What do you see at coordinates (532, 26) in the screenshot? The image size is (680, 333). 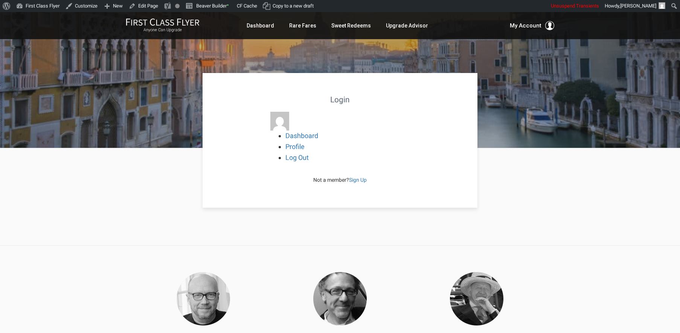 I see `button: My Account` at bounding box center [532, 26].